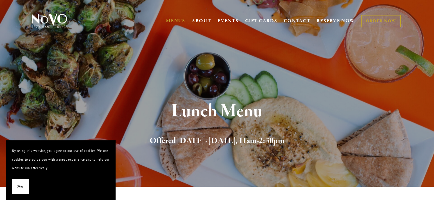 The width and height of the screenshot is (434, 206). What do you see at coordinates (61, 170) in the screenshot?
I see `section: Cookie banner` at bounding box center [61, 170].